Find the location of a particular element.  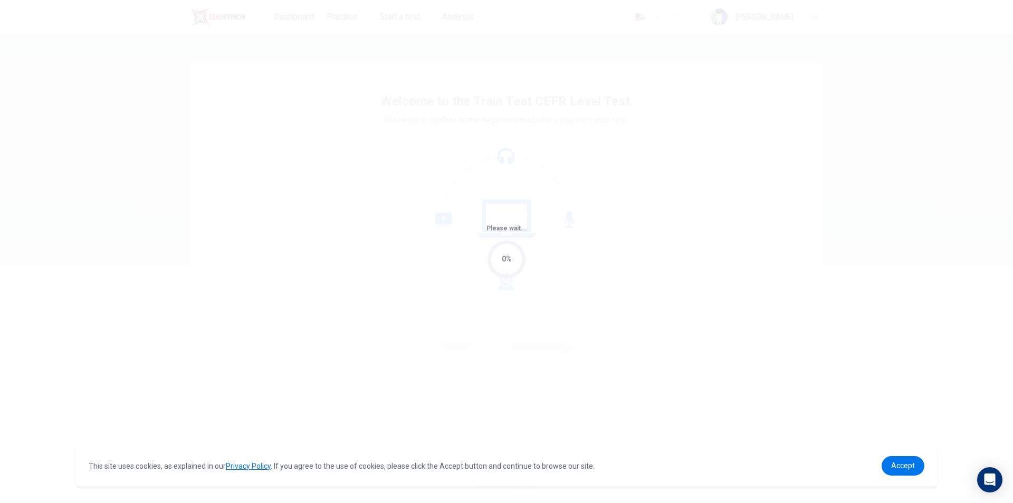

span: Accept is located at coordinates (903, 466).